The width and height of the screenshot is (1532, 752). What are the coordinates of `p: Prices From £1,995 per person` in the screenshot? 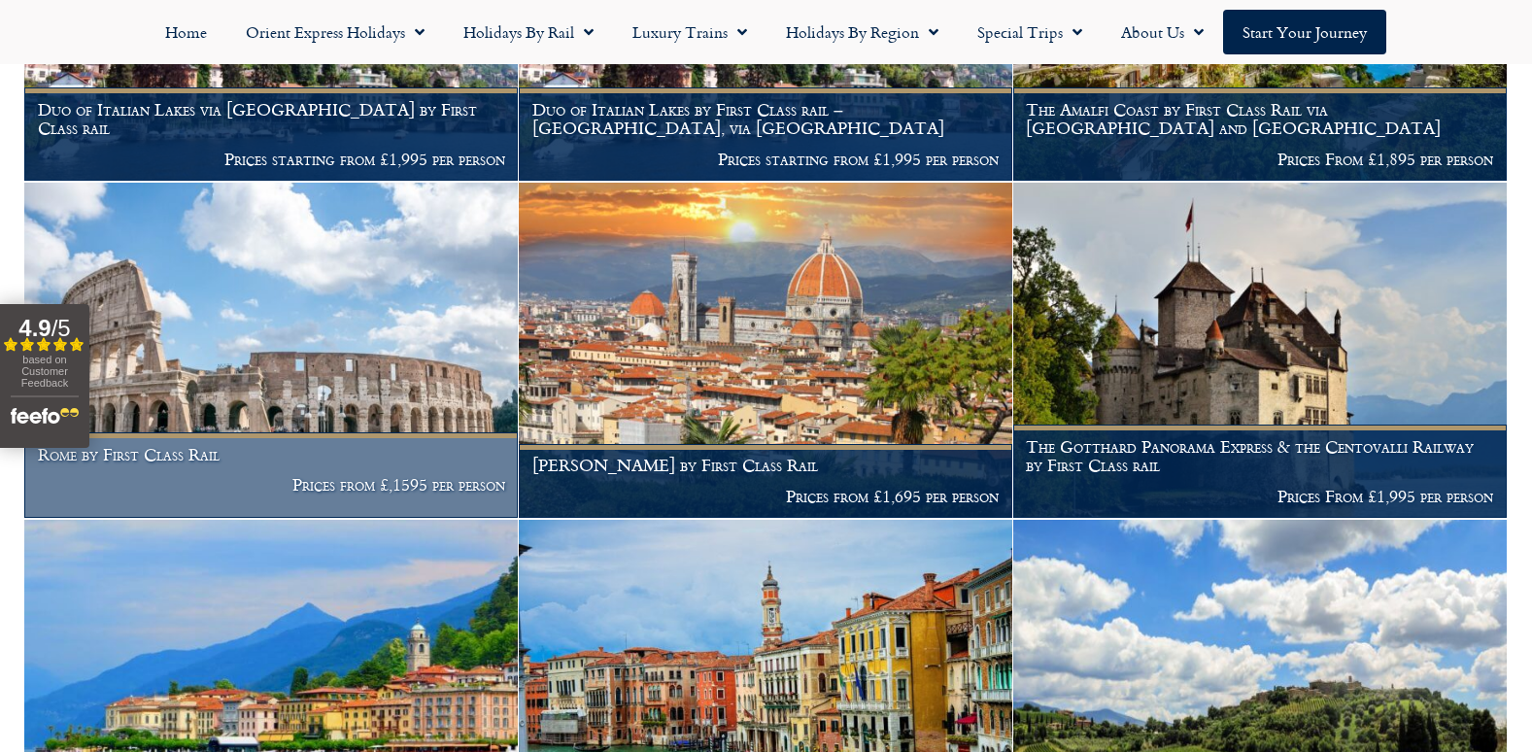 It's located at (1259, 496).